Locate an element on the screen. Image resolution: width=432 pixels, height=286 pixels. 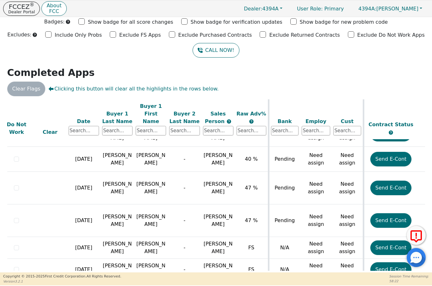
span: Raw Adv% is located at coordinates (251, 113).